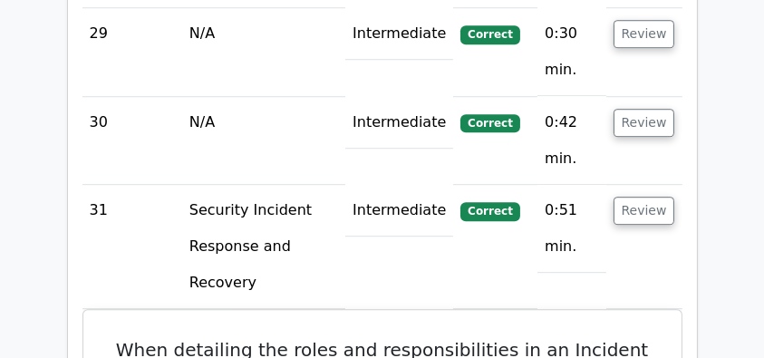 This screenshot has width=764, height=358. Describe the element at coordinates (571, 52) in the screenshot. I see `td: 0:30 min.` at that location.